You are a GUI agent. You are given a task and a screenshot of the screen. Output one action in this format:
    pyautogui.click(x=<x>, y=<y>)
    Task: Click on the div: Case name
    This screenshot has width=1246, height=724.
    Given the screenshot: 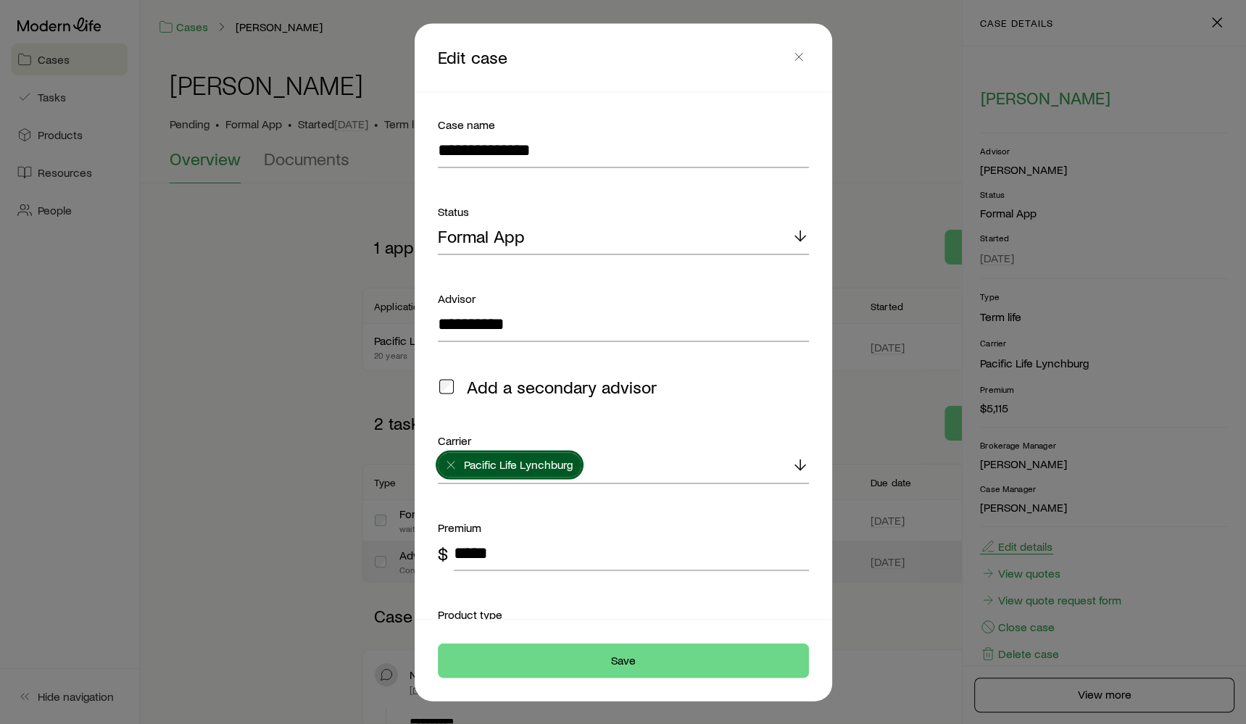 What is the action you would take?
    pyautogui.click(x=624, y=124)
    